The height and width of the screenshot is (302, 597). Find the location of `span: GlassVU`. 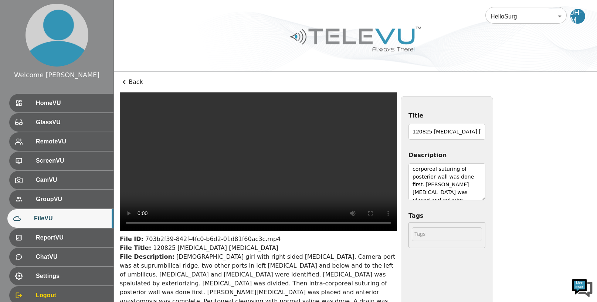

span: GlassVU is located at coordinates (72, 122).